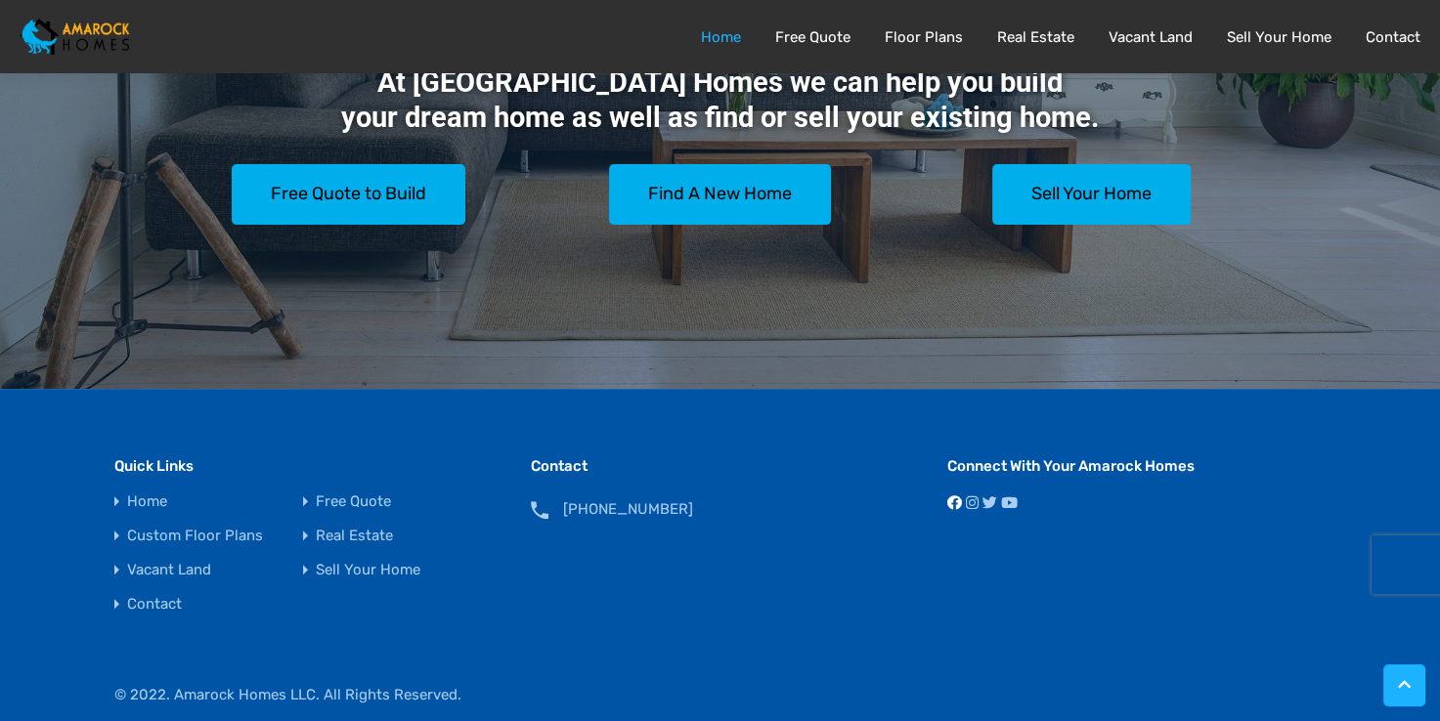 The width and height of the screenshot is (1440, 721). What do you see at coordinates (719, 195) in the screenshot?
I see `a: Find A New Home` at bounding box center [719, 195].